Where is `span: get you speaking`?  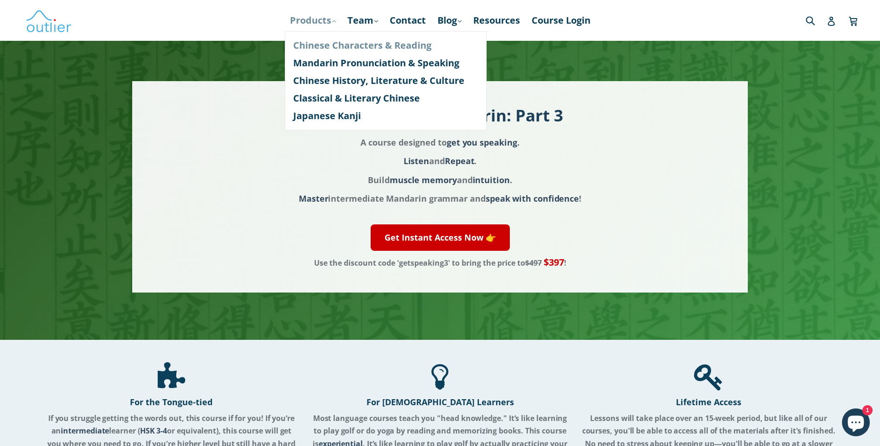 span: get you speaking is located at coordinates (482, 142).